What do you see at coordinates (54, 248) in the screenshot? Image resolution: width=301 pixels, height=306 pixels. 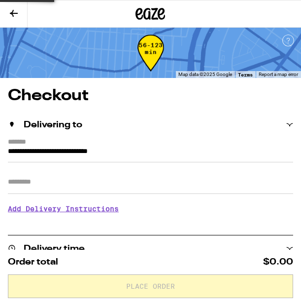 I see `h2: Delivery time` at bounding box center [54, 248].